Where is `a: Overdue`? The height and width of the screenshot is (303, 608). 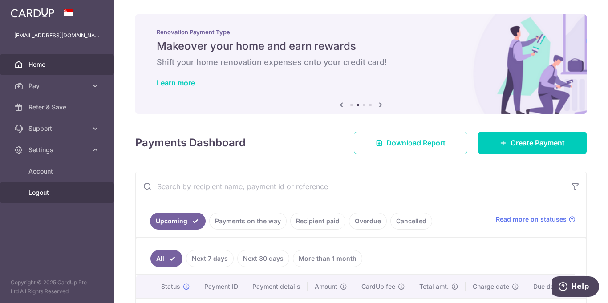 a: Overdue is located at coordinates (368, 221).